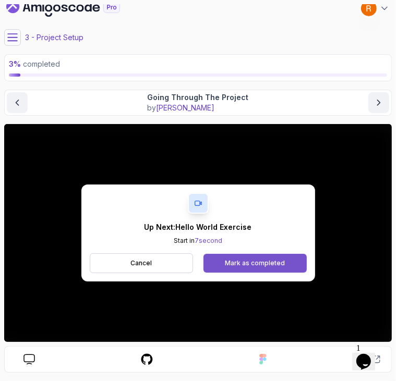  I want to click on p: by, so click(198, 108).